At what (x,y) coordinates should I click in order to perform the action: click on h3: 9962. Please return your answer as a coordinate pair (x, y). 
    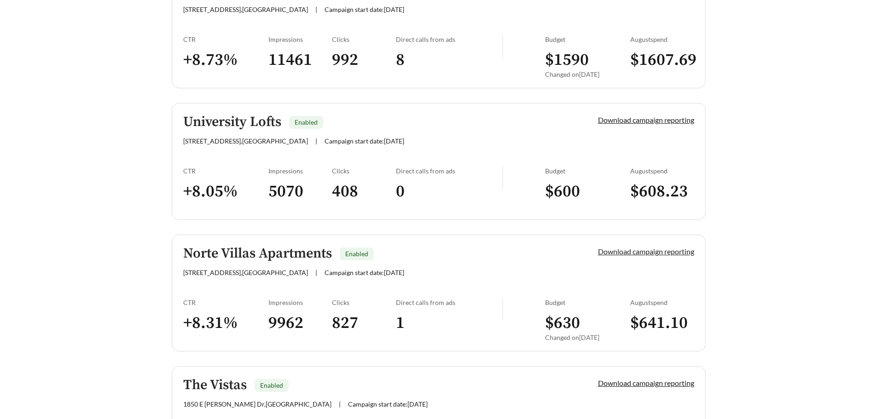
    Looking at the image, I should click on (300, 323).